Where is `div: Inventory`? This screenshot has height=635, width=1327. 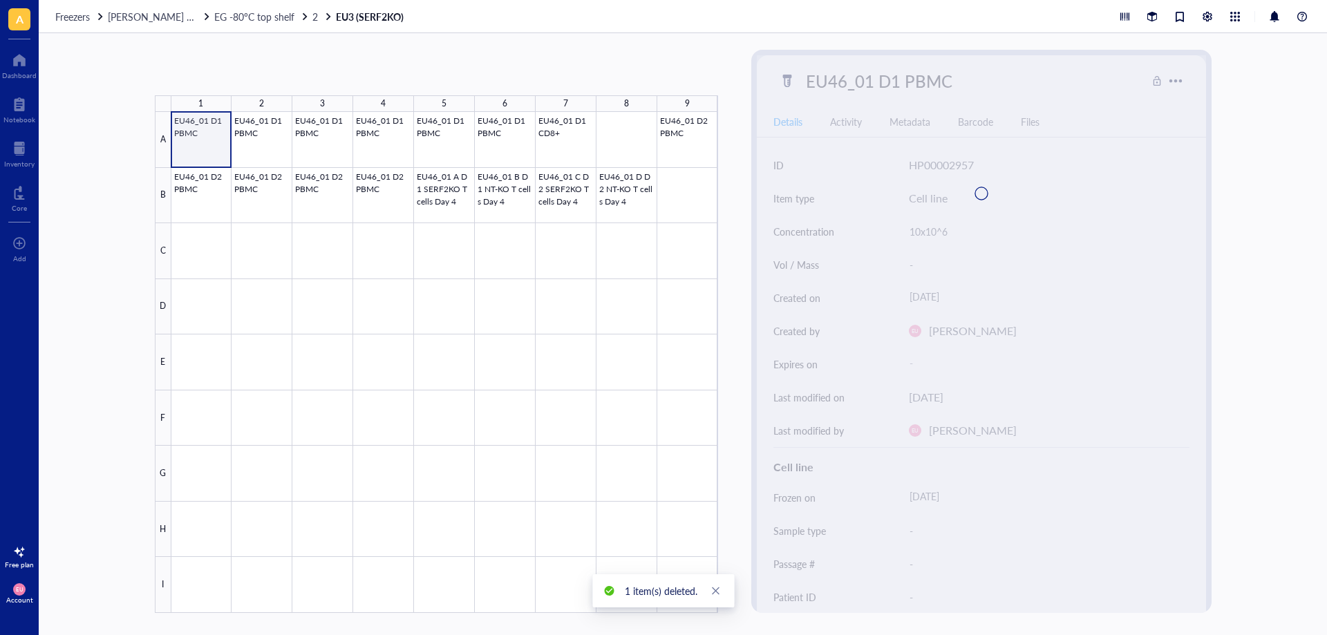 div: Inventory is located at coordinates (19, 164).